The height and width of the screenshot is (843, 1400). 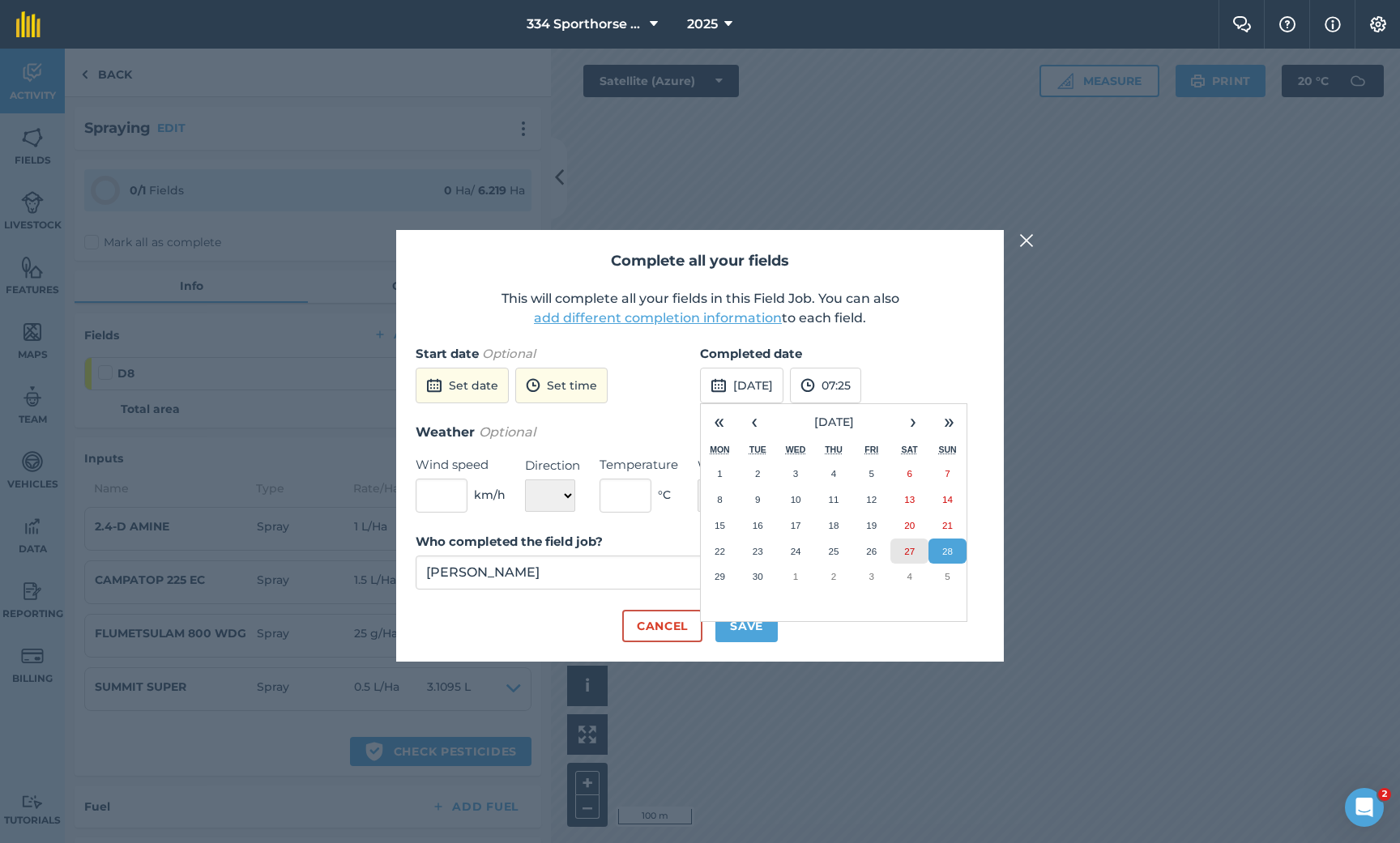 What do you see at coordinates (585, 24) in the screenshot?
I see `span: 334 Sporthorse Stud` at bounding box center [585, 24].